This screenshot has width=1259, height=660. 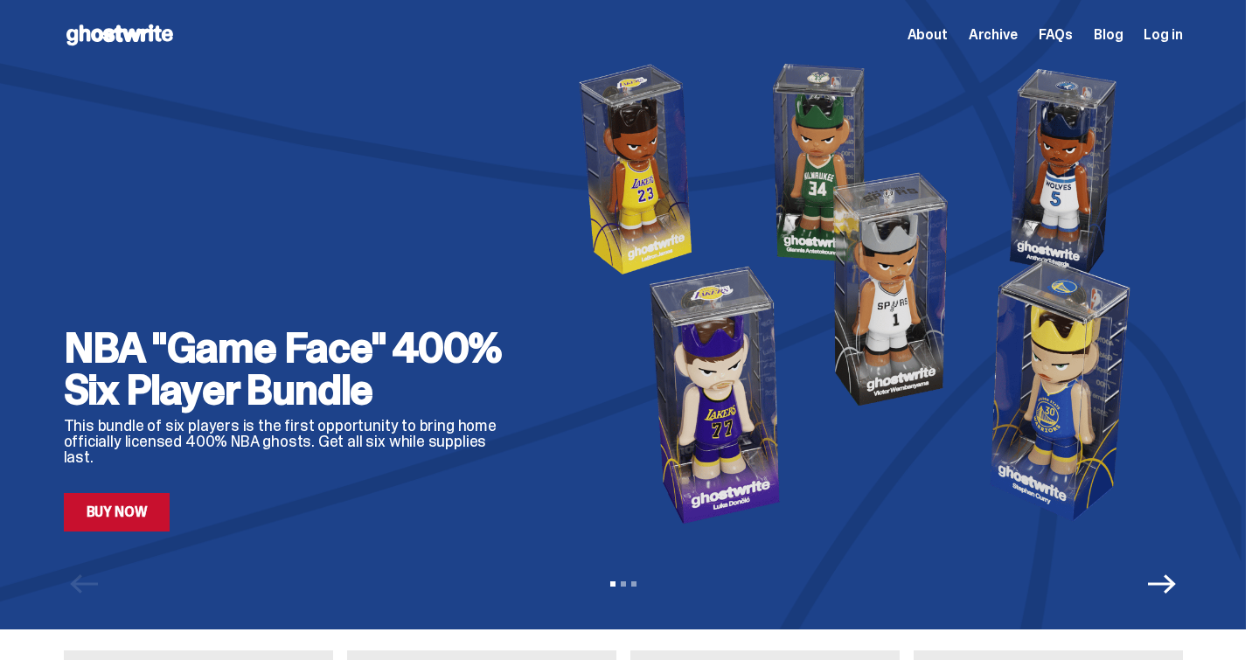 I want to click on a: About, so click(x=927, y=35).